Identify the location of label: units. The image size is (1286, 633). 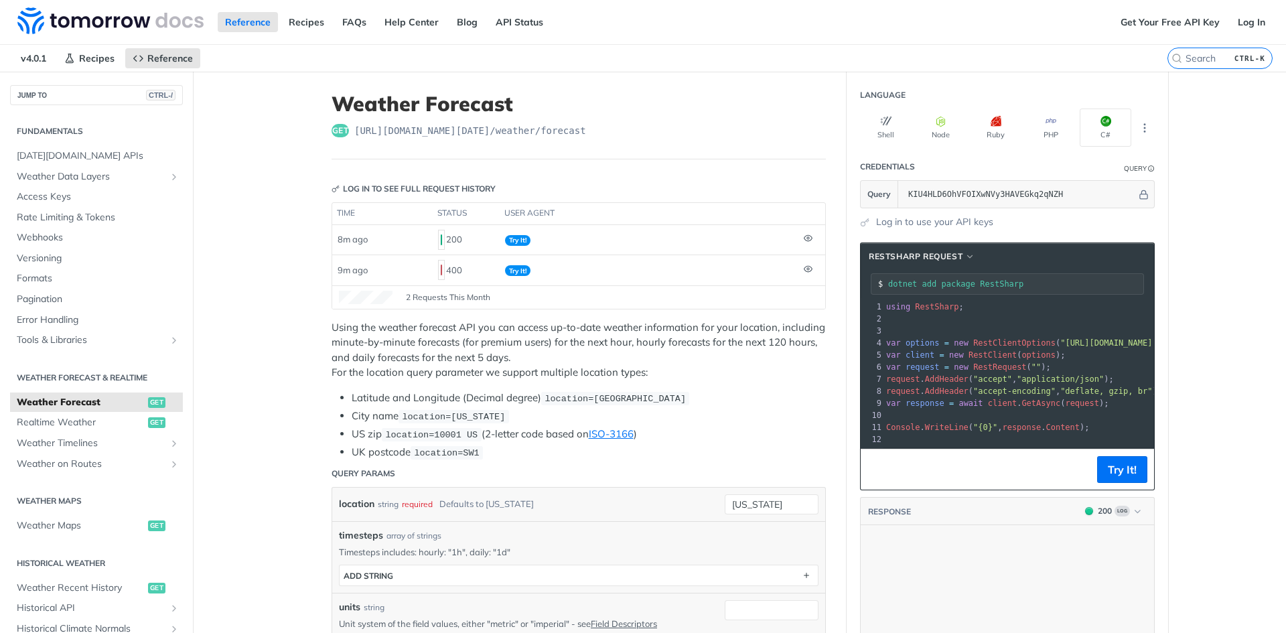
(350, 607).